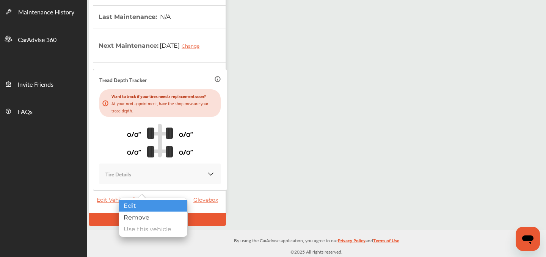 This screenshot has height=257, width=546. Describe the element at coordinates (123, 80) in the screenshot. I see `p: Tread Depth Tracker` at that location.